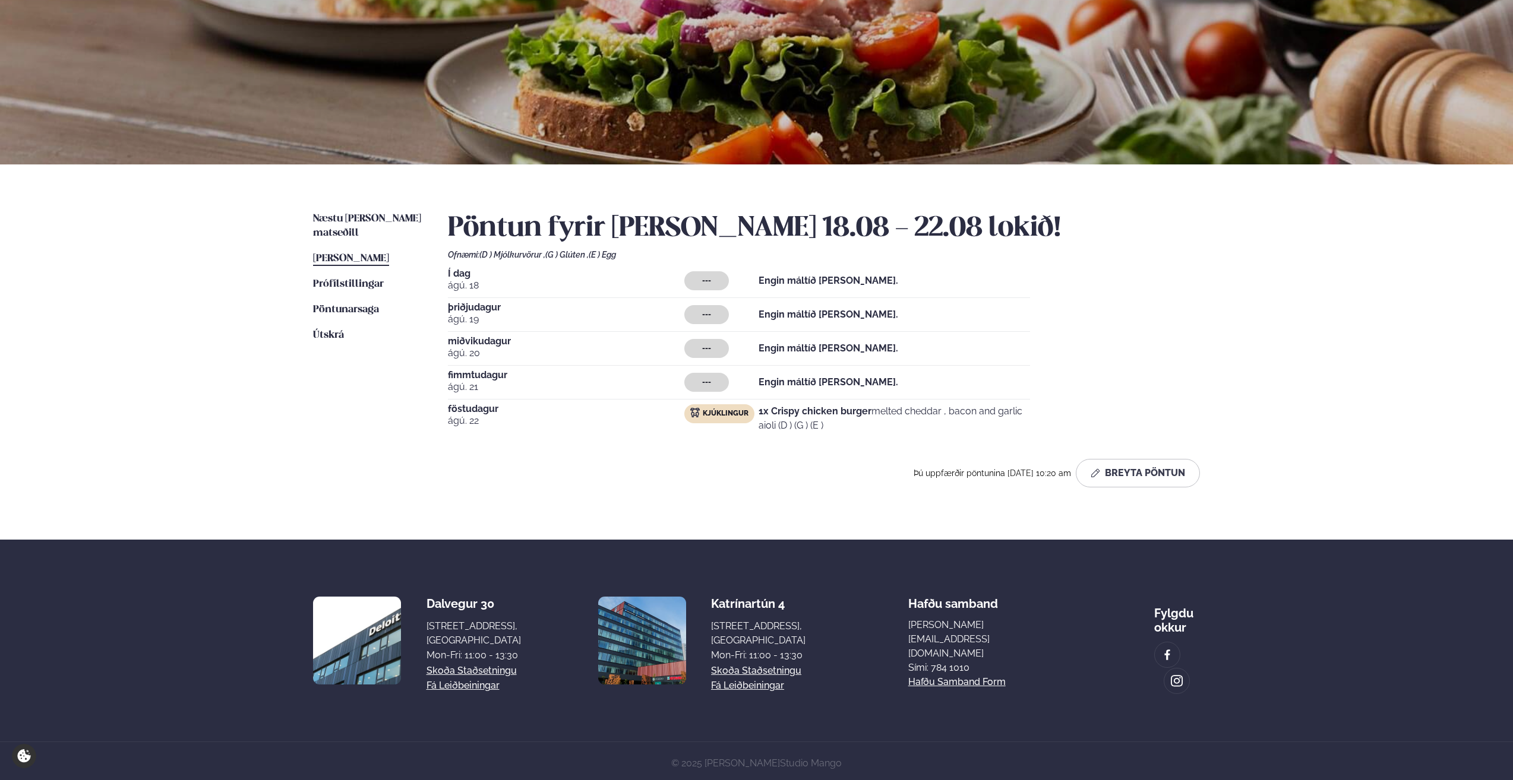  Describe the element at coordinates (566, 421) in the screenshot. I see `span: ágú. 22` at that location.